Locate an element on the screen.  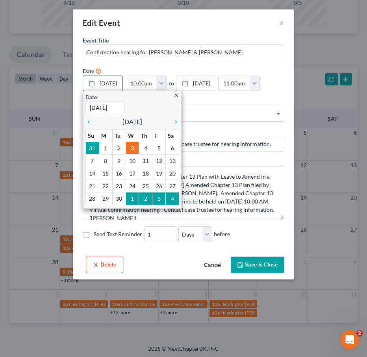
th: Su is located at coordinates (93, 136).